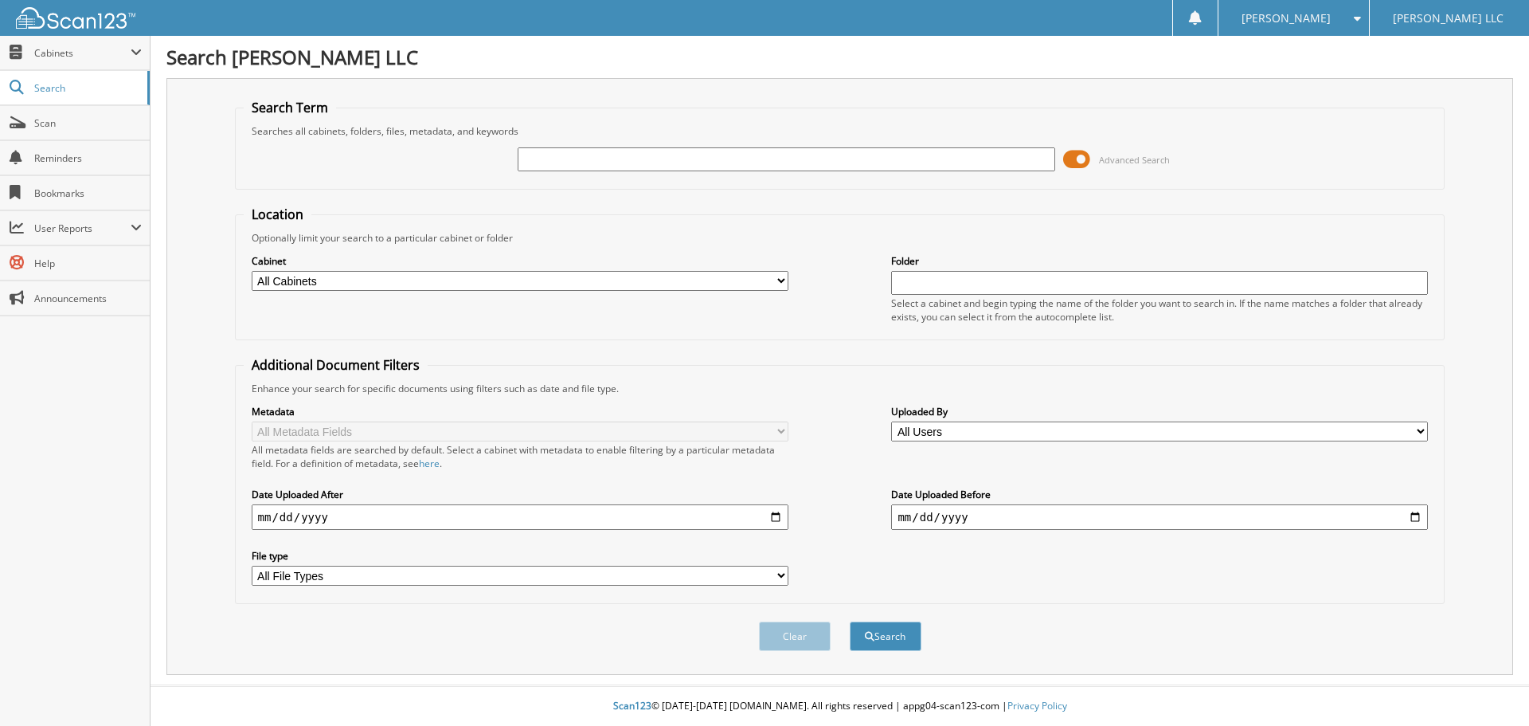  Describe the element at coordinates (76, 18) in the screenshot. I see `img: scan123-logo-white.svg` at that location.